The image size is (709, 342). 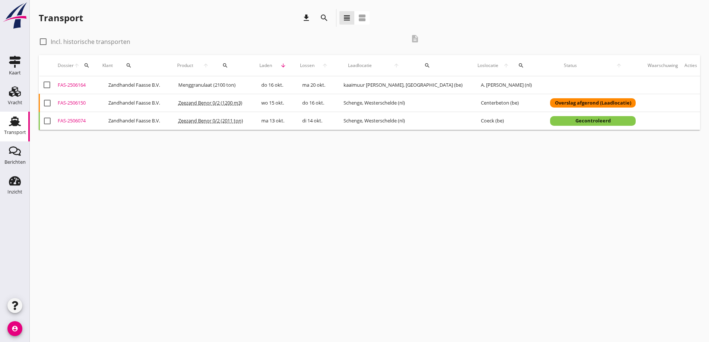 What do you see at coordinates (314, 121) in the screenshot?
I see `td: di 14 okt.` at bounding box center [314, 121].